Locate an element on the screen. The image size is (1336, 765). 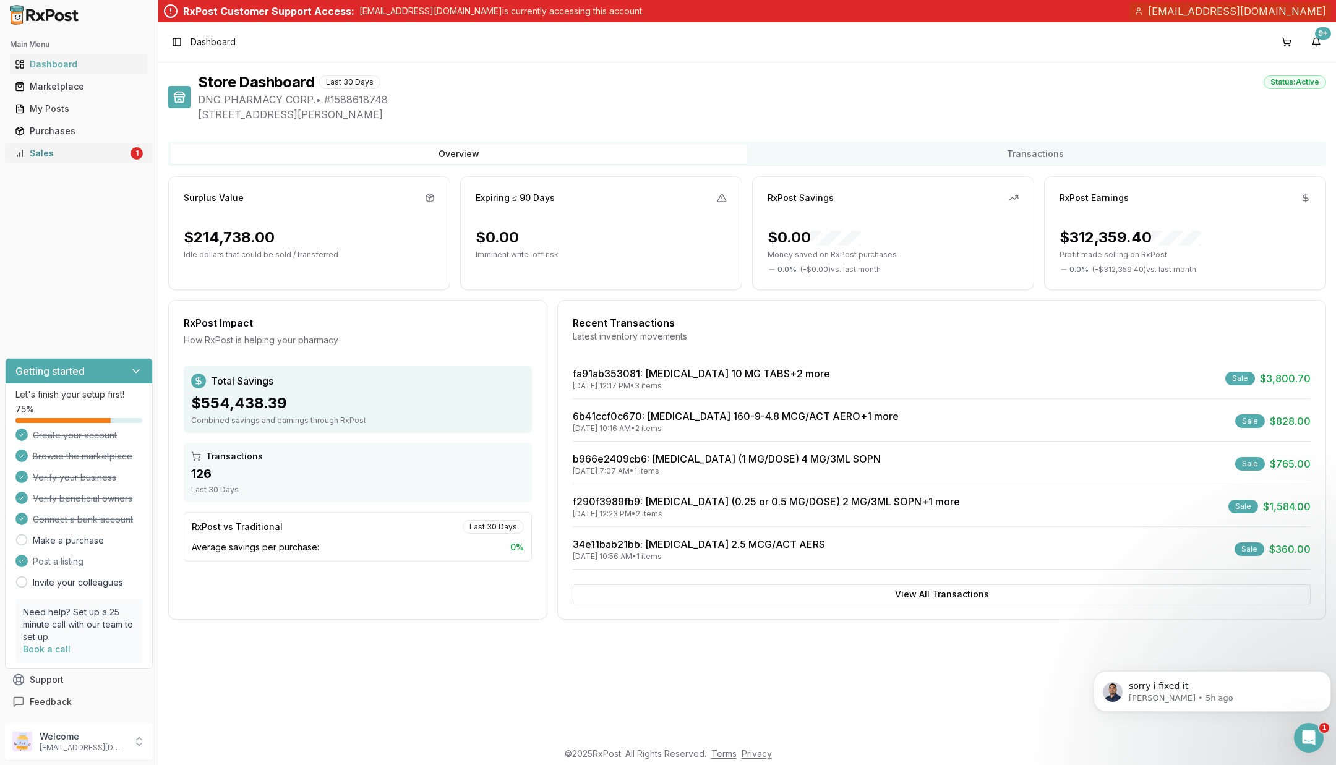
div: Expiring ≤ 90 Days is located at coordinates (515, 198).